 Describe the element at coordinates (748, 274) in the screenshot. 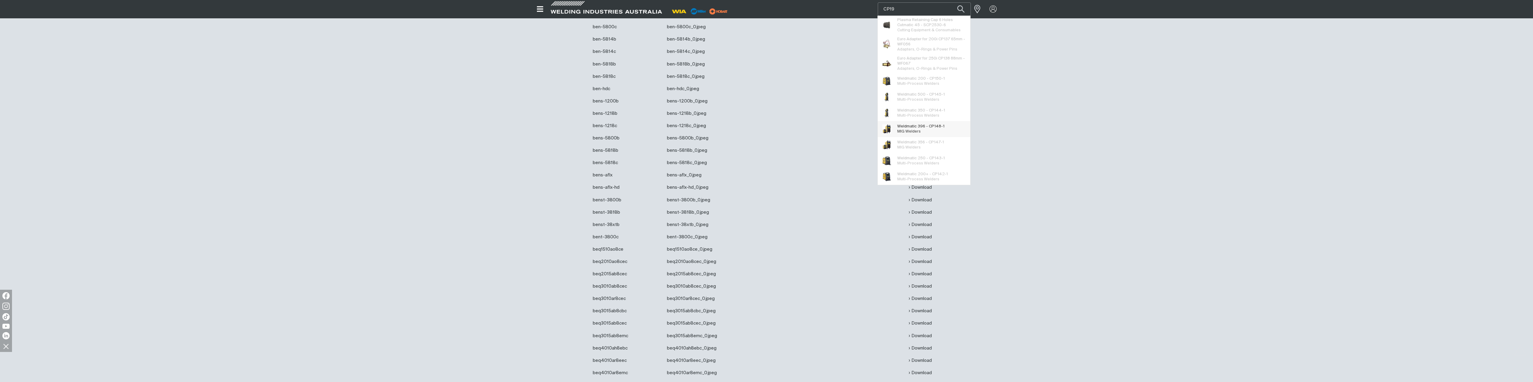

I see `td: beq2015ab8cec_0.jpeg` at that location.